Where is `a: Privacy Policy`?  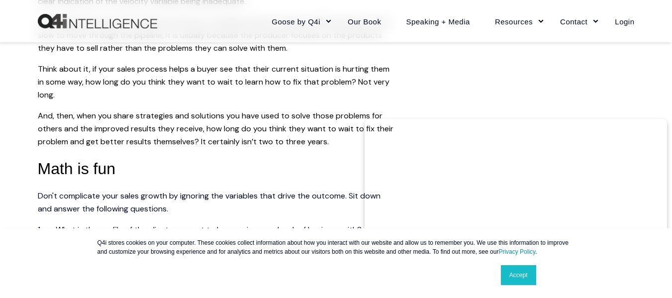
a: Privacy Policy is located at coordinates (517, 252).